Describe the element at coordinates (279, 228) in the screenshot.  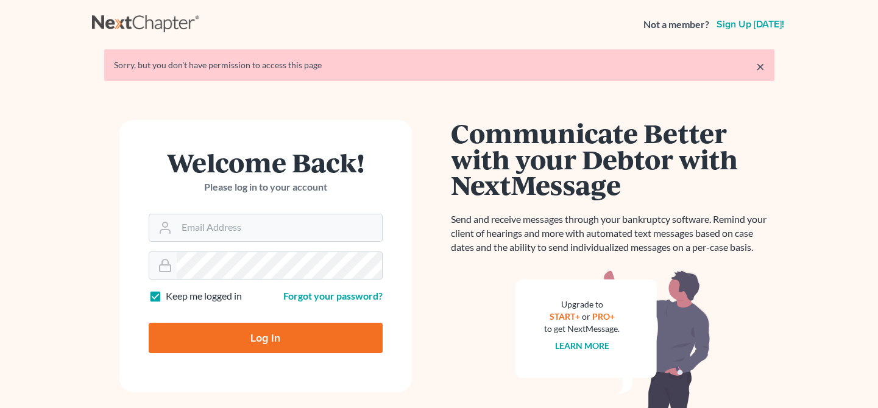
I see `input: Email Address` at that location.